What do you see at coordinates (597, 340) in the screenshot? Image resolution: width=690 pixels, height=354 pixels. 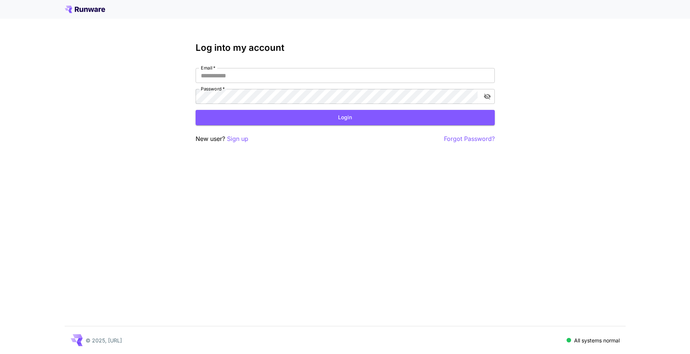 I see `p: All systems normal` at bounding box center [597, 340].